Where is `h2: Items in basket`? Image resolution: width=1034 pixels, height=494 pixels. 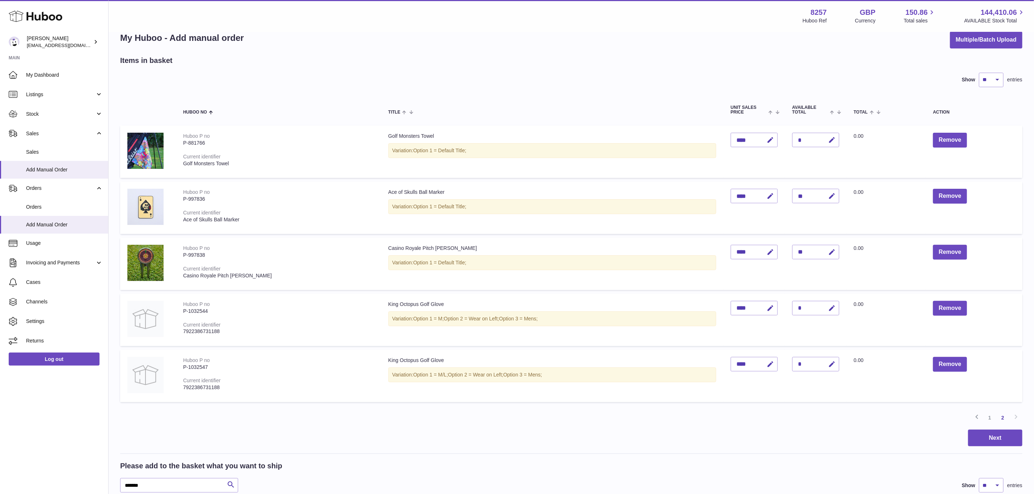 h2: Items in basket is located at coordinates (146, 60).